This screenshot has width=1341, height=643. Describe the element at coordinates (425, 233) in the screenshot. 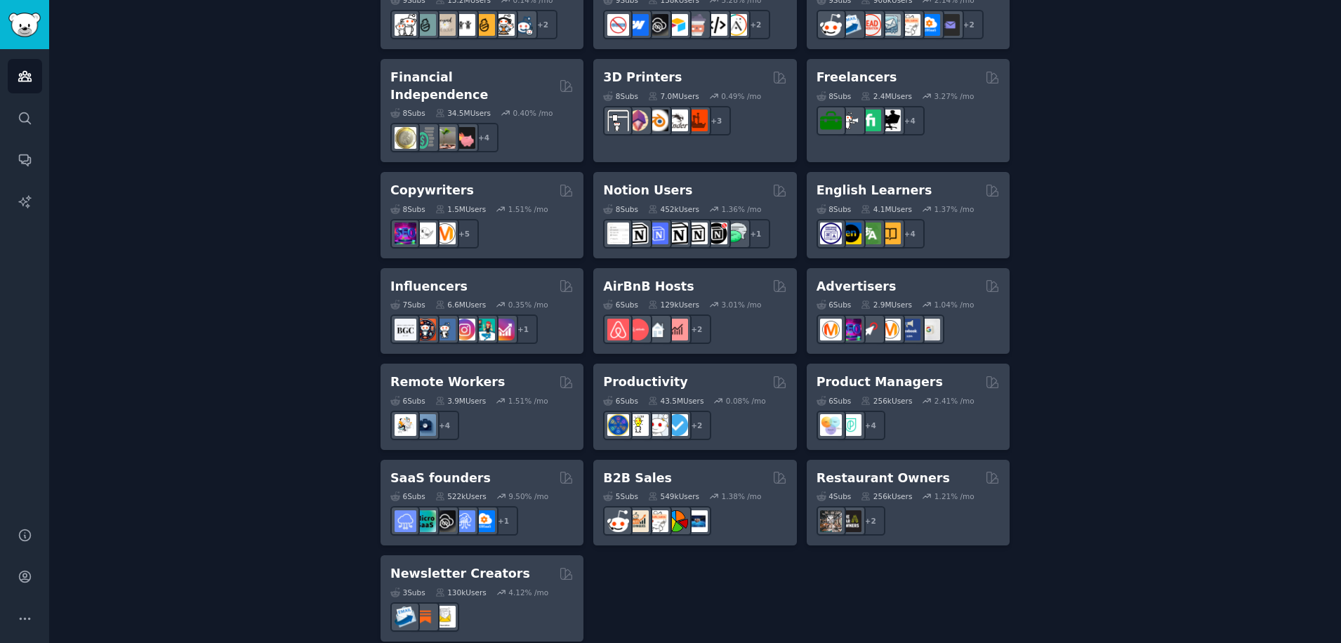

I see `img: KeepWriting` at that location.